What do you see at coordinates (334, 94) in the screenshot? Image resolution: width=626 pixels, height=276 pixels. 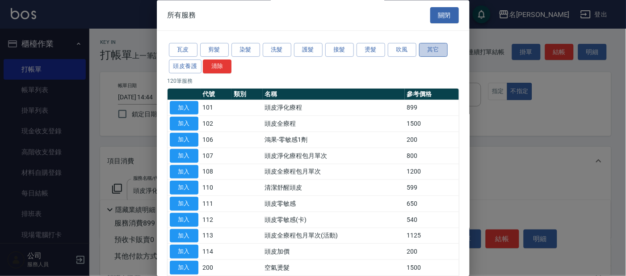 I see `th: 名稱` at bounding box center [334, 94].